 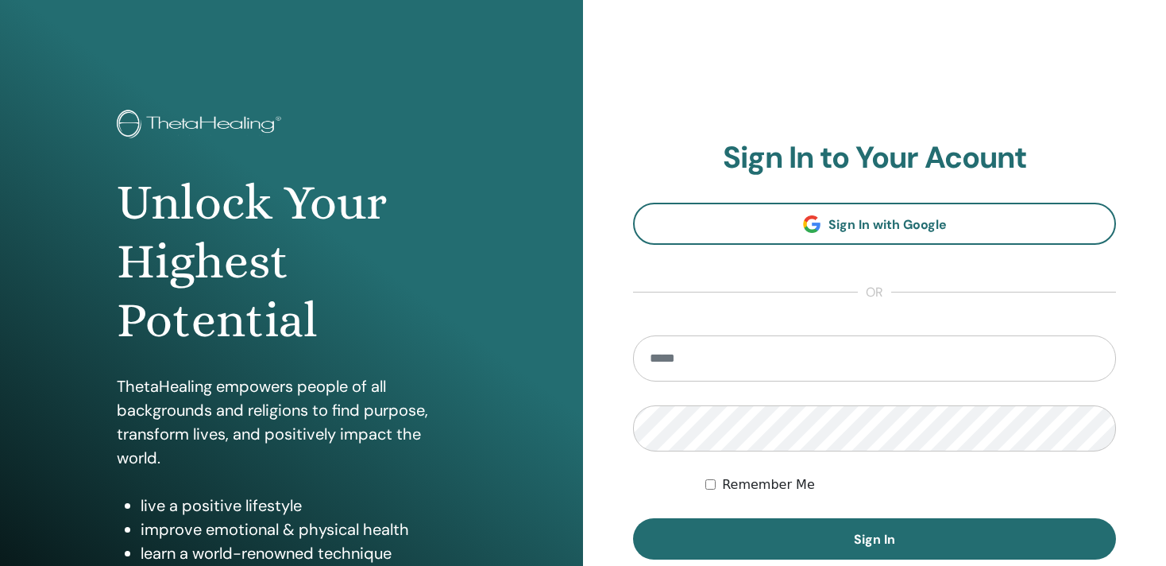 I want to click on label: Remember Me, so click(x=768, y=485).